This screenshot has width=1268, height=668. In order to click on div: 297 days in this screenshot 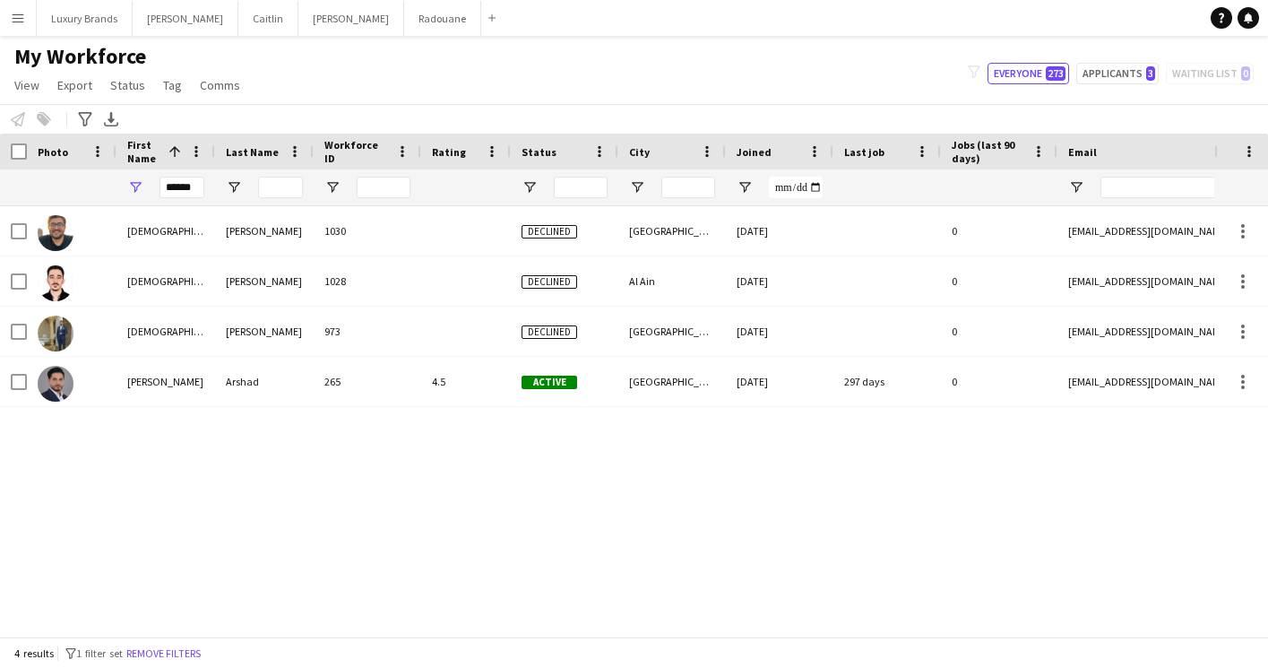, I will do `click(887, 381)`.